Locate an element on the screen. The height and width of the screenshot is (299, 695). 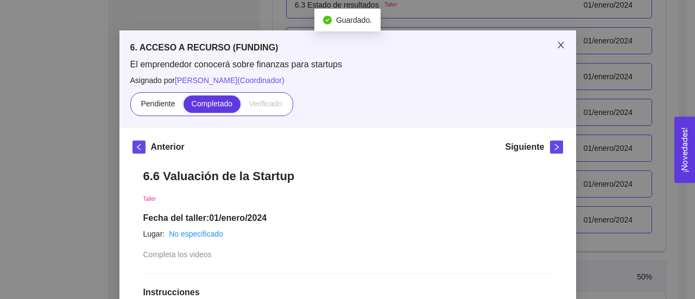
span: check-circle is located at coordinates (328, 20).